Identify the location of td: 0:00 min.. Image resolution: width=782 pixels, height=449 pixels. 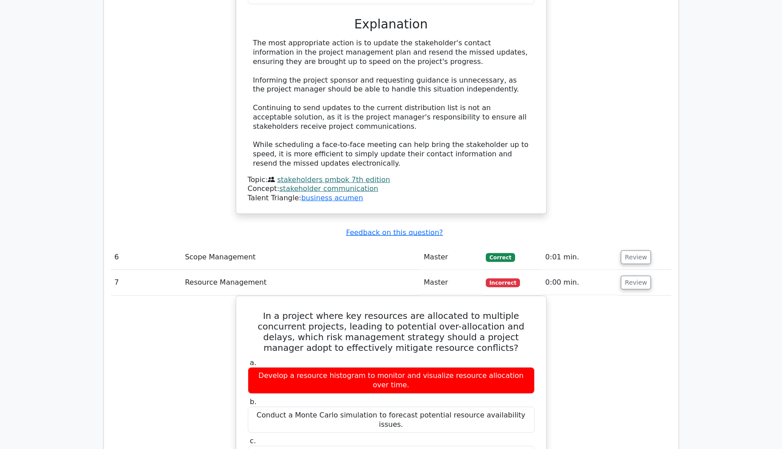
(580, 282).